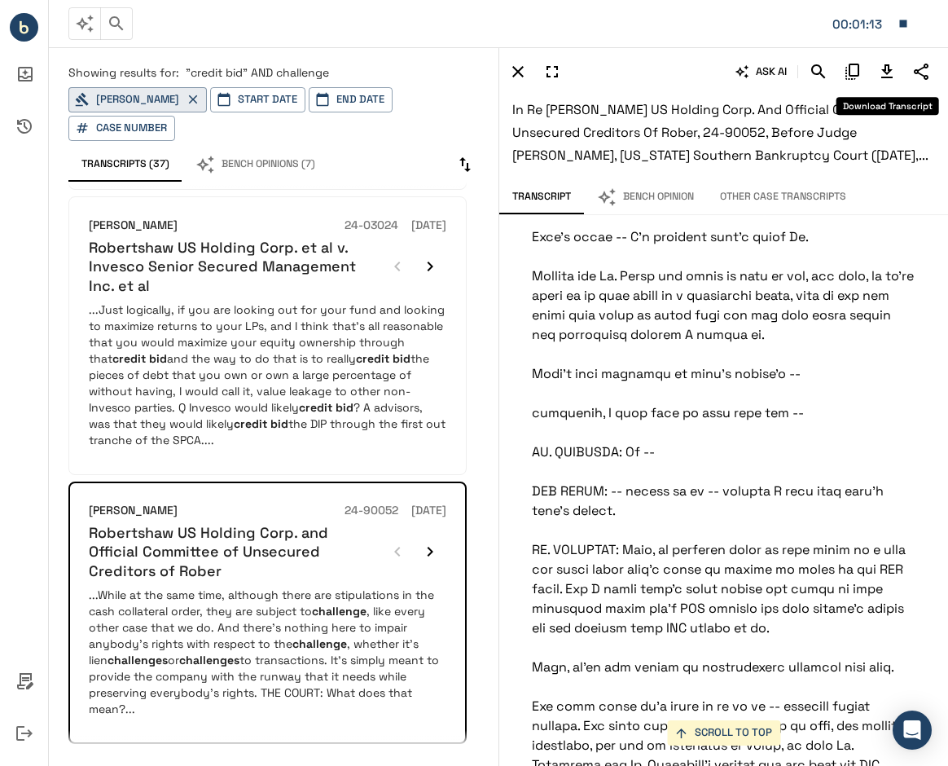 The image size is (948, 766). Describe the element at coordinates (350, 99) in the screenshot. I see `button: End Date` at that location.